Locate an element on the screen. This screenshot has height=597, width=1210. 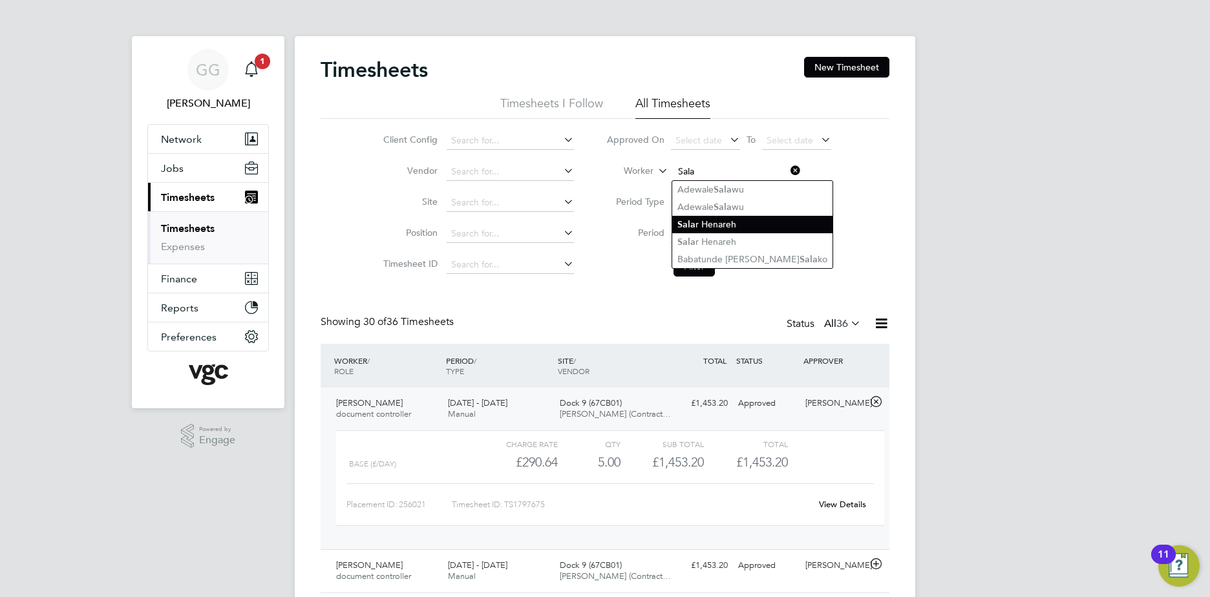
span: Network is located at coordinates (181, 139).